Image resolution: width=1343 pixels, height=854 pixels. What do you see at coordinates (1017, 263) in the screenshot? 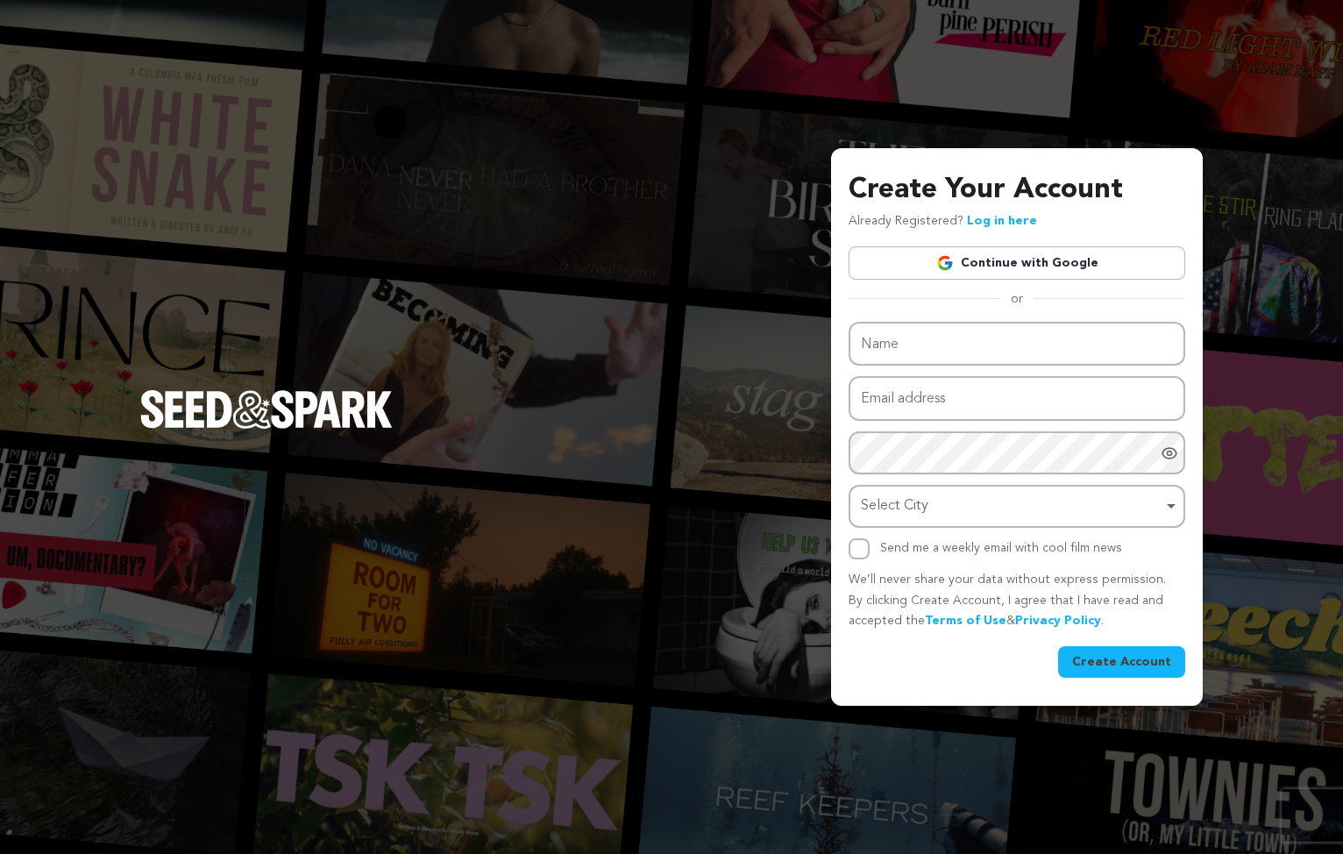
I see `a: Continue with Google` at bounding box center [1017, 263].